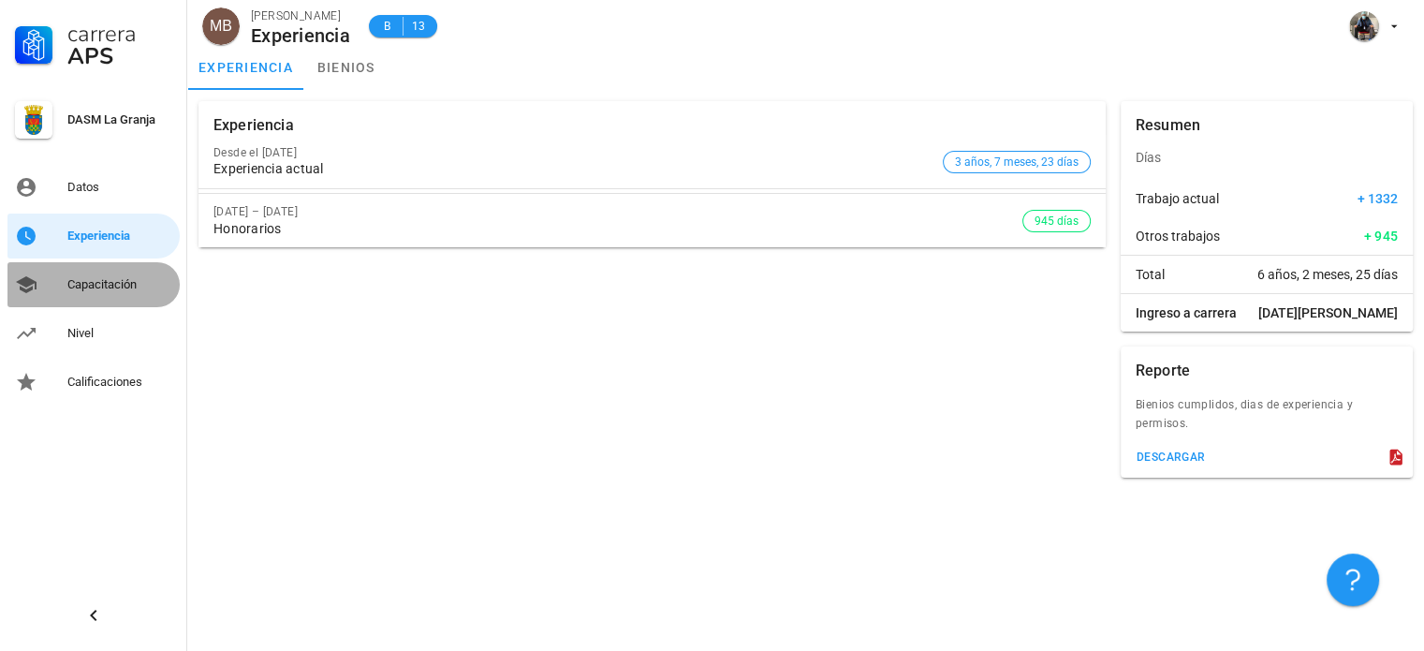 This screenshot has width=1424, height=651. I want to click on span: 3 años, 7 meses, 23 días, so click(1016, 162).